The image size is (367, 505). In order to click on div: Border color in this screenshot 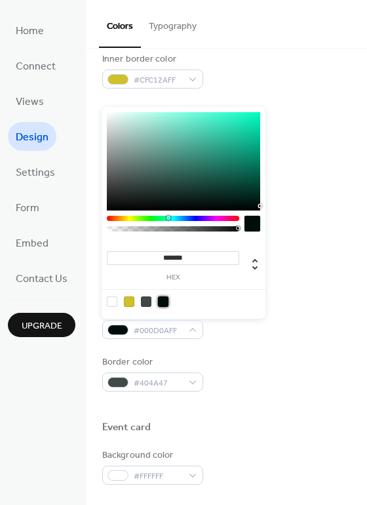, I will do `click(152, 362)`.